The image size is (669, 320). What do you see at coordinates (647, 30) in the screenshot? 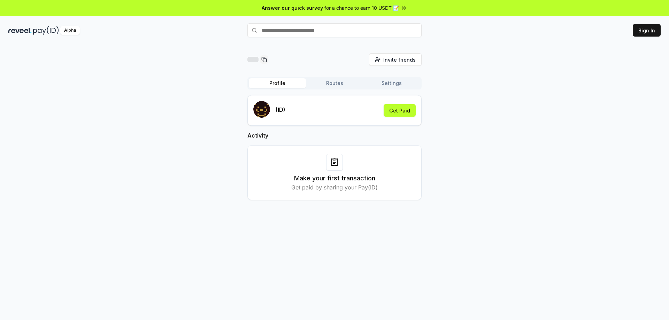
I see `button: Sign In` at bounding box center [647, 30].